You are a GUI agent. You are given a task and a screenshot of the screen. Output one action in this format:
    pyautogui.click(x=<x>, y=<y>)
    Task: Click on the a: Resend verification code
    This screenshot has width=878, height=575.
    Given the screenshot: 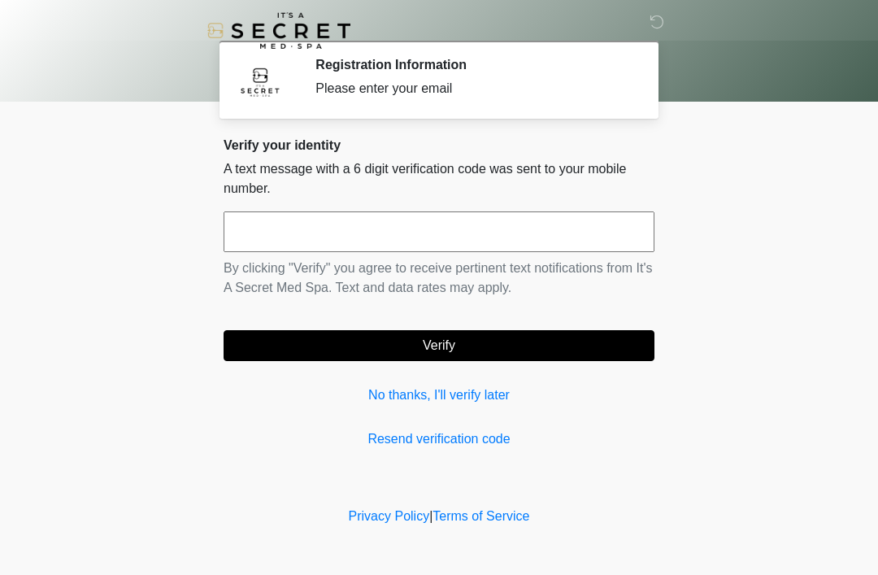 What is the action you would take?
    pyautogui.click(x=439, y=439)
    